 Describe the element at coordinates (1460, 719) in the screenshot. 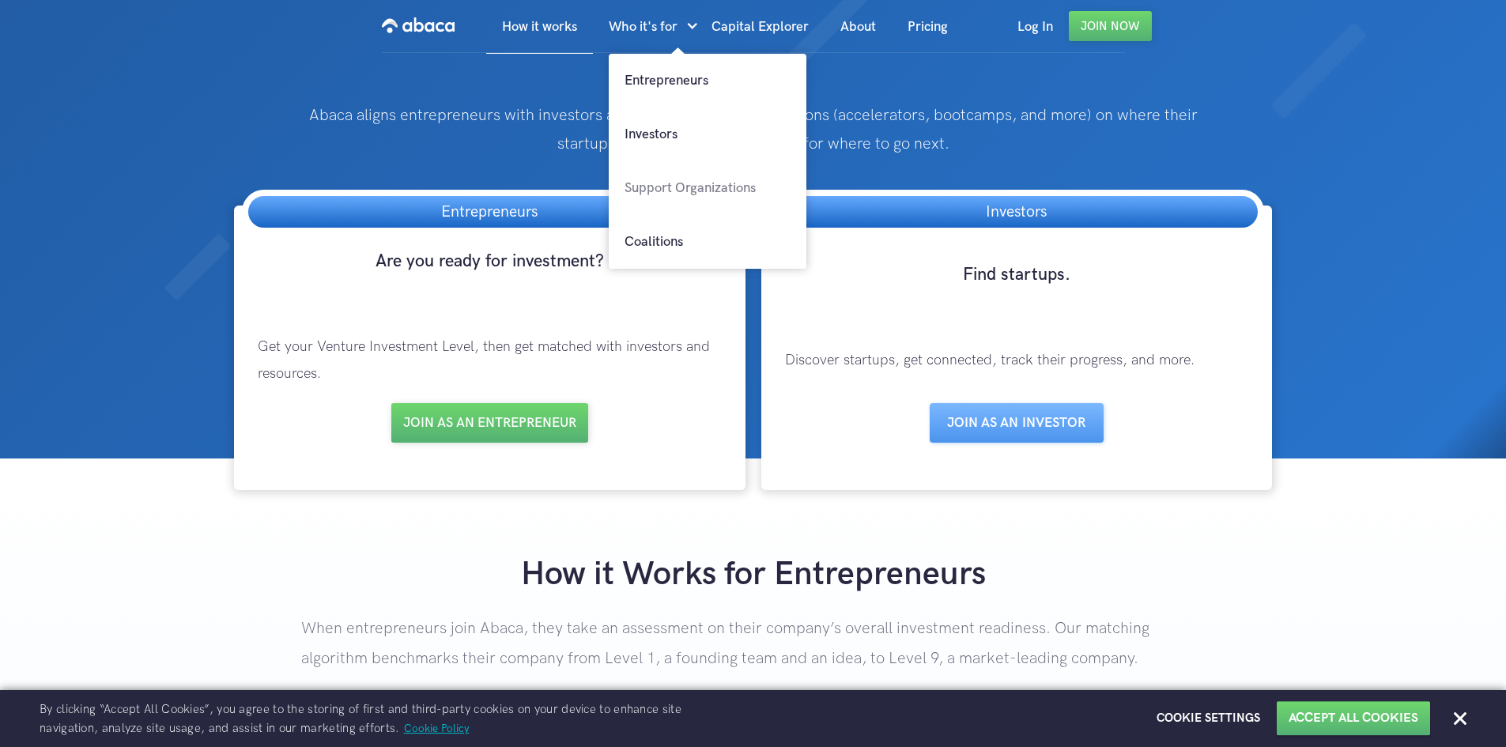

I see `button: Close` at that location.